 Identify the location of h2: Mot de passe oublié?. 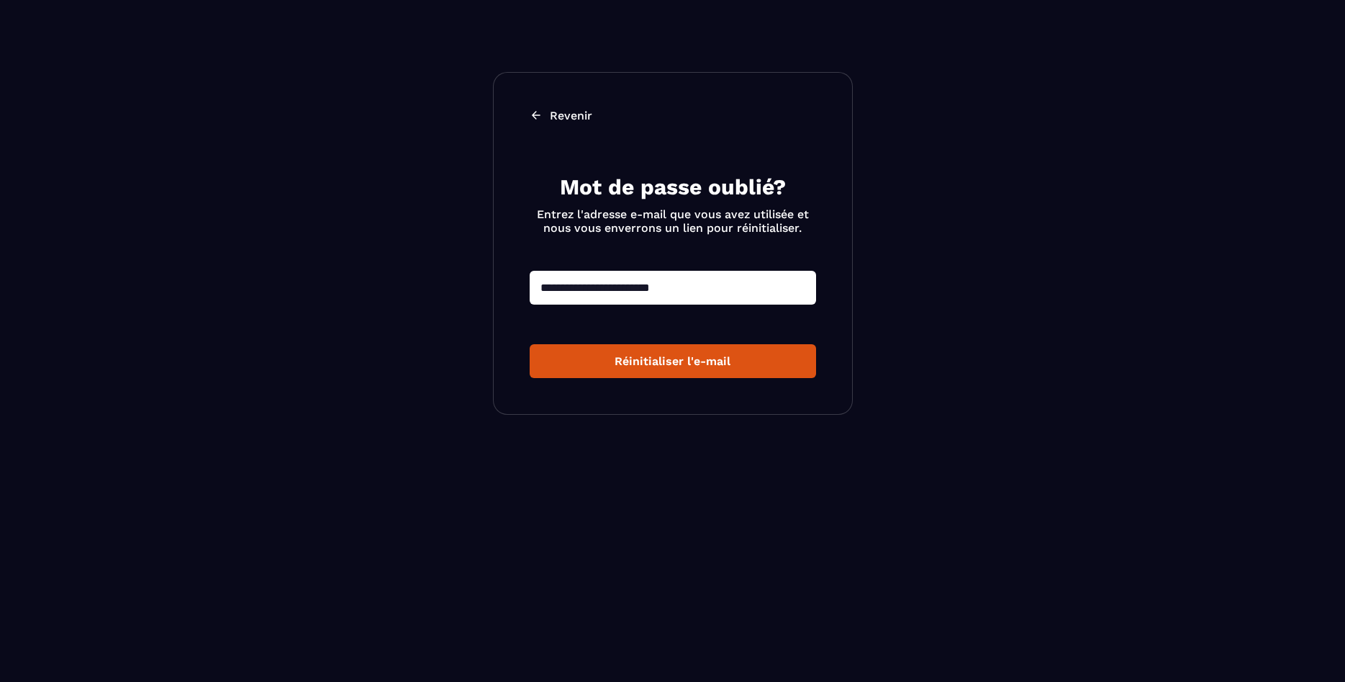
(673, 187).